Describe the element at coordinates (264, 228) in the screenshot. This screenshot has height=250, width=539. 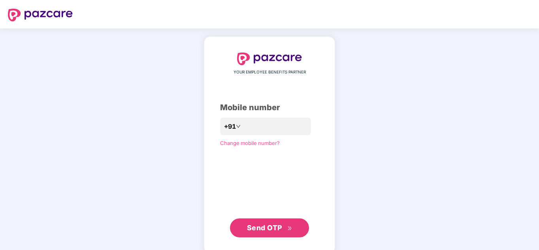
I see `span: Send OTP` at that location.